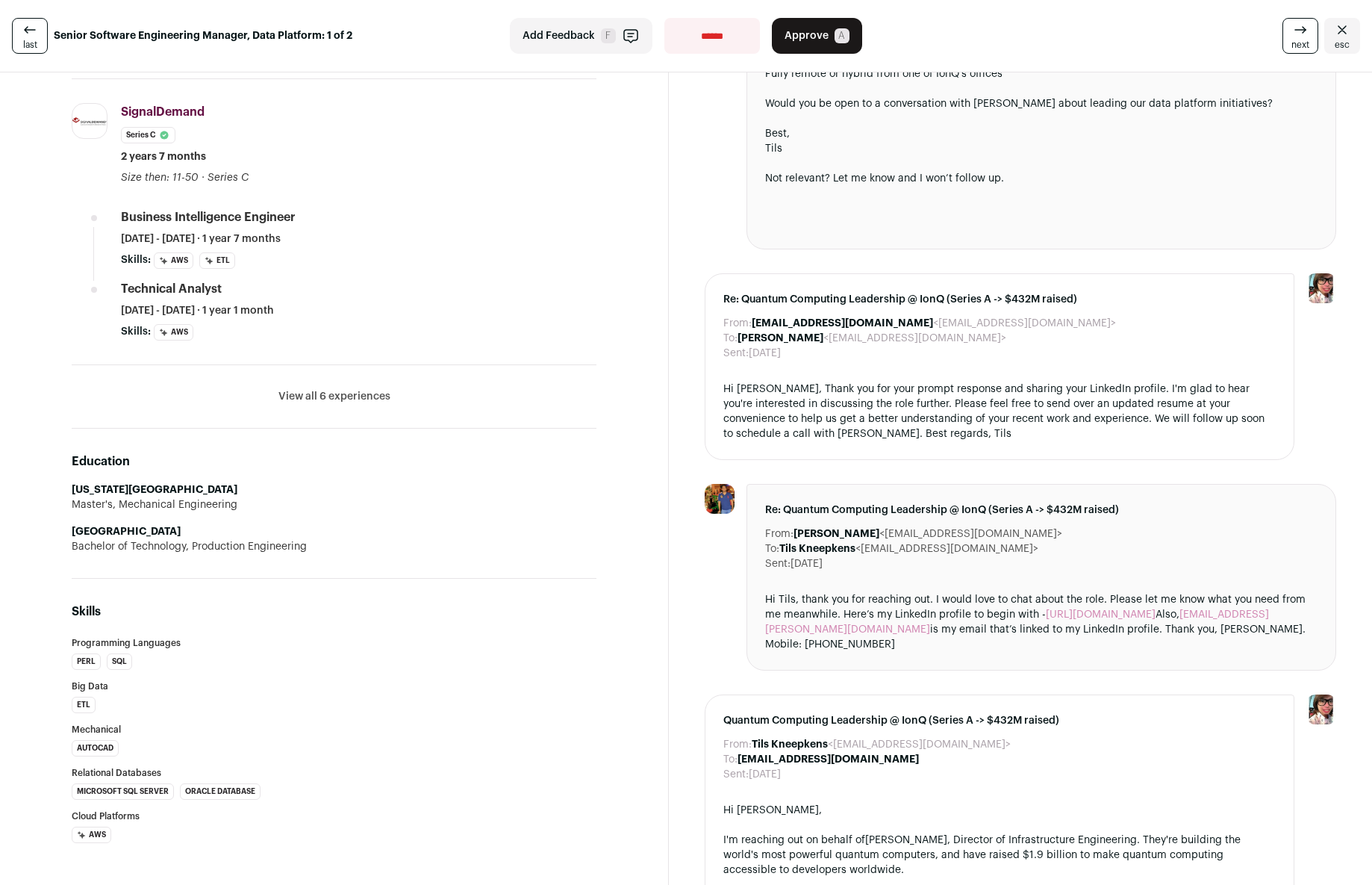  I want to click on li: Perl, so click(86, 662).